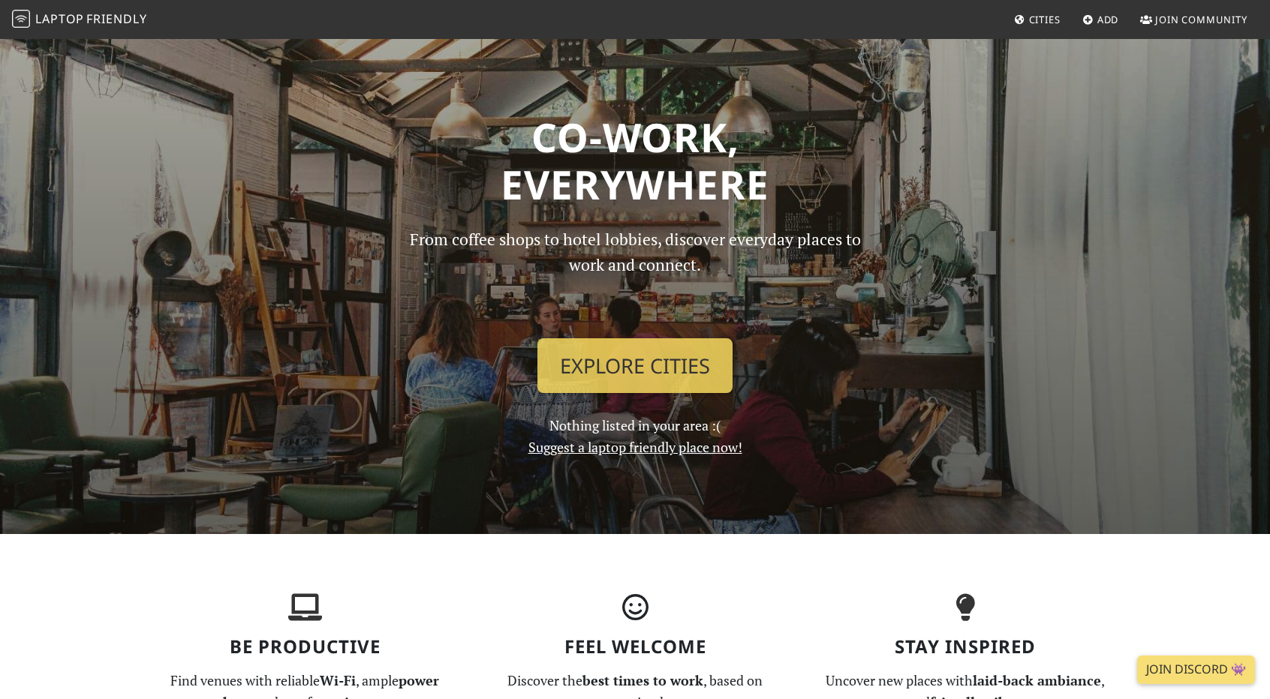 The height and width of the screenshot is (699, 1270). Describe the element at coordinates (635, 276) in the screenshot. I see `p: From coffee shops to hotel lobbies, discover everyday places to work and connect.` at that location.